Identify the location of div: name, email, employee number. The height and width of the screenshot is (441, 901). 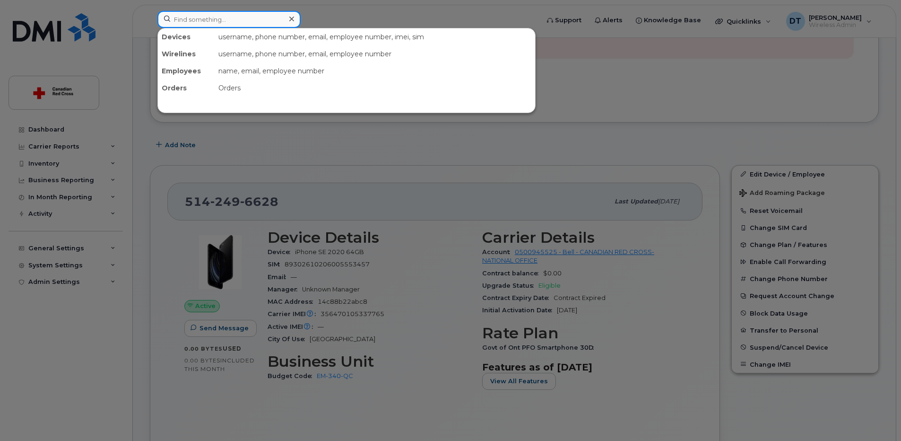
(375, 71).